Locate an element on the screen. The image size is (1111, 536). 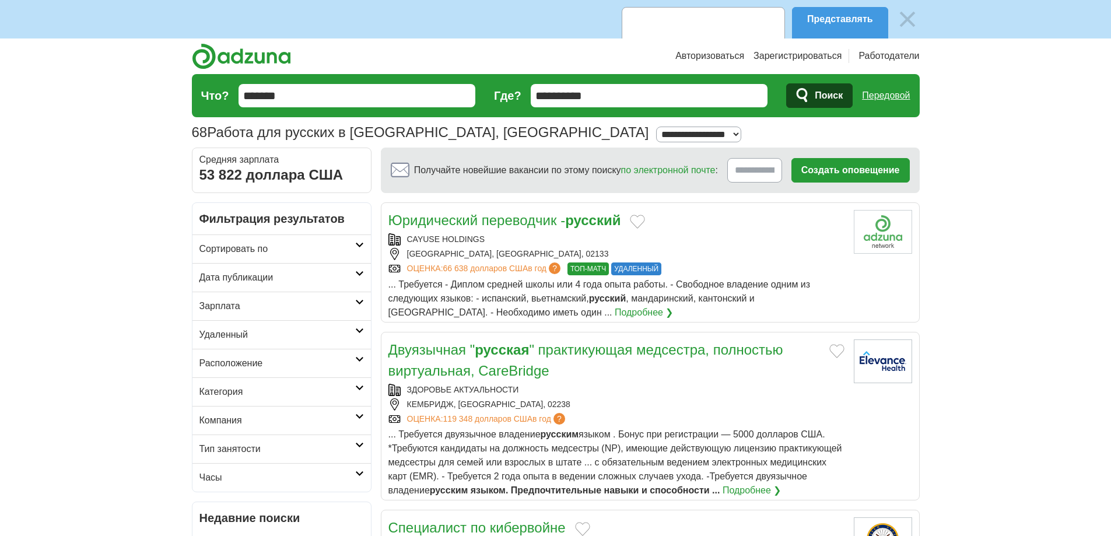
font: УДАЛЕННЫЙ is located at coordinates (636, 269).